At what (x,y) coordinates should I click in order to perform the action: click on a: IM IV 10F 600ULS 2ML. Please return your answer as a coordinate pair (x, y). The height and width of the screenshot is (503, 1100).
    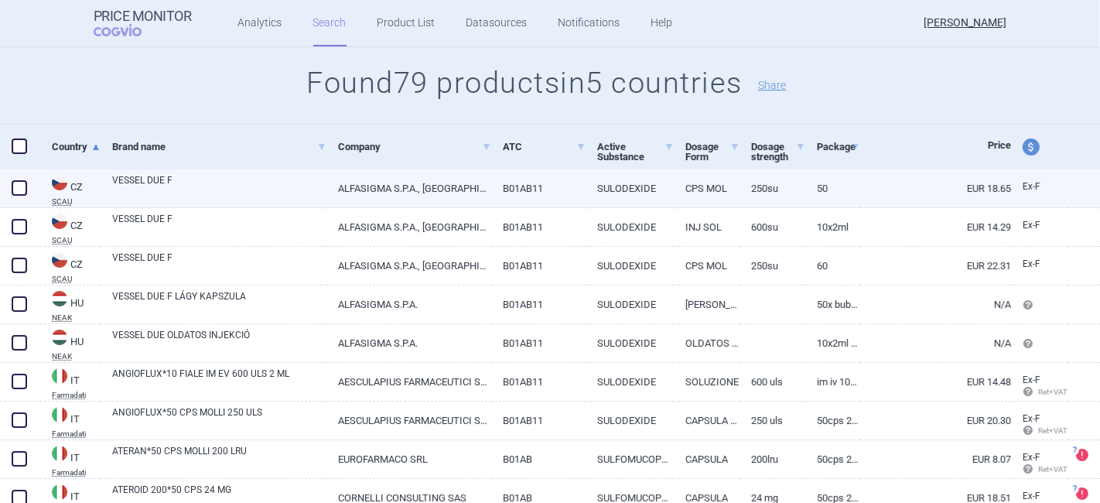
    Looking at the image, I should click on (832, 381).